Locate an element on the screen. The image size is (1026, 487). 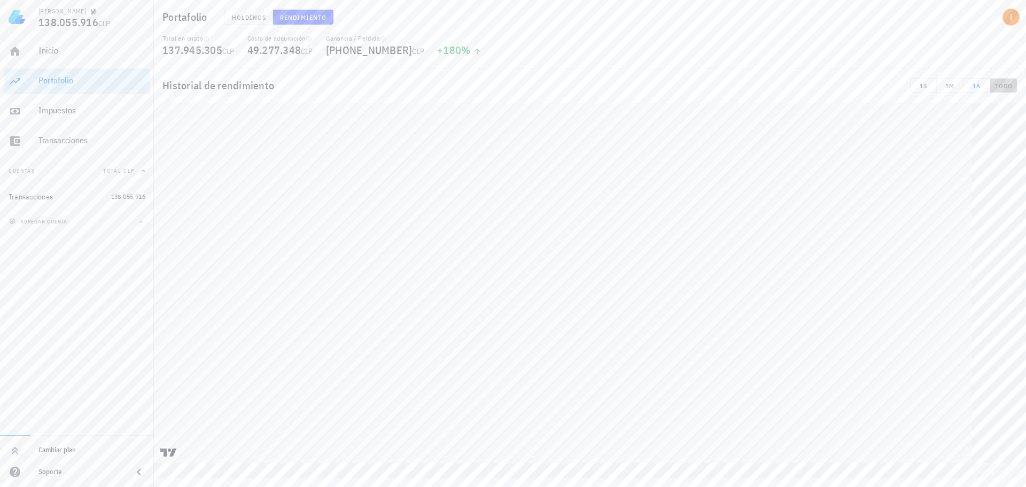
h1: Portafolio is located at coordinates (187, 17).